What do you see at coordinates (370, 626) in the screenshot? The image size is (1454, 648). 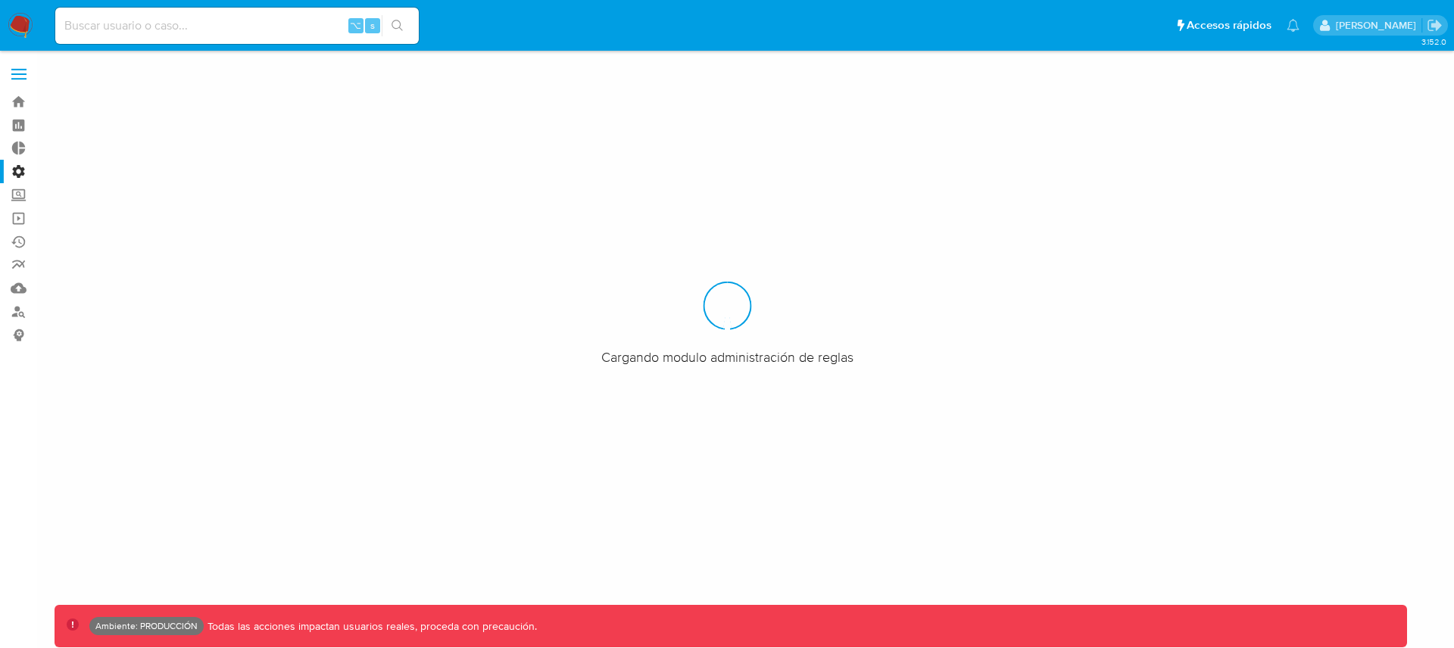 I see `p: Todas las acciones impactan usuarios reales, proceda con precaución.` at bounding box center [370, 626].